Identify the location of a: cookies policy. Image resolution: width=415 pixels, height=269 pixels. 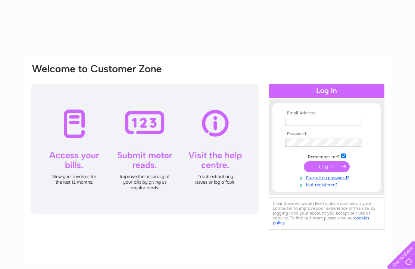
(321, 220).